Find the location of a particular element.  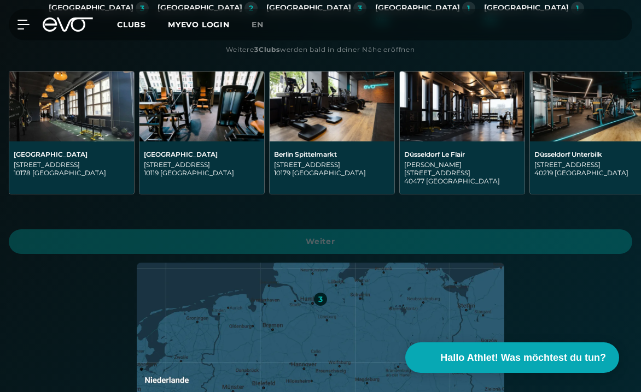

div: Düsseldorf Le Flair is located at coordinates (462, 154).